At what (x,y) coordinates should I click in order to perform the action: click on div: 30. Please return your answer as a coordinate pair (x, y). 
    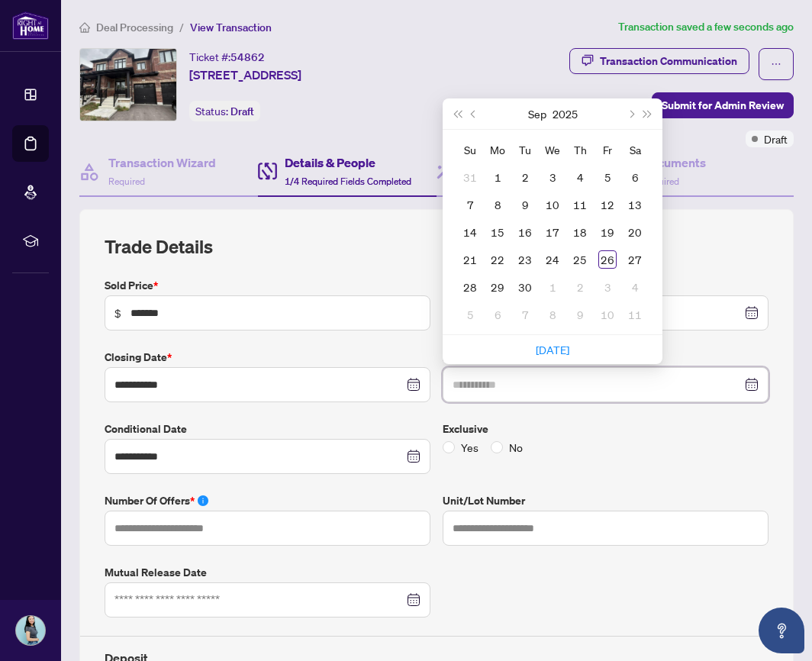
    Looking at the image, I should click on (525, 287).